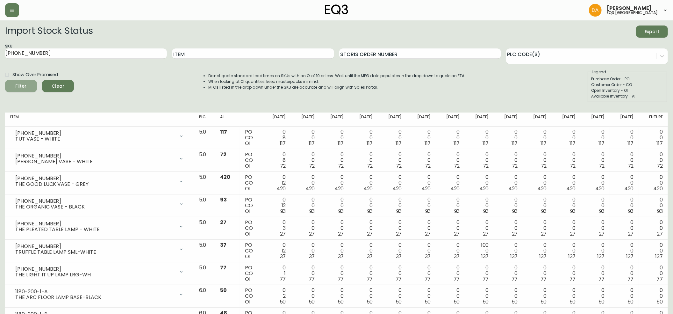  What do you see at coordinates (276, 183) in the screenshot?
I see `div: 0 12` at bounding box center [276, 183].